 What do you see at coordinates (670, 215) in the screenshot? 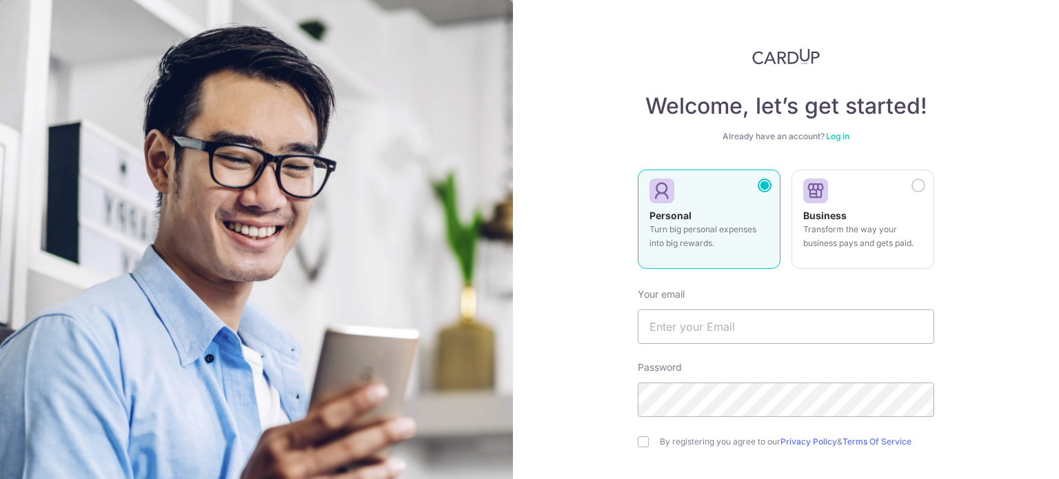
I see `strong: Personal` at bounding box center [670, 215].